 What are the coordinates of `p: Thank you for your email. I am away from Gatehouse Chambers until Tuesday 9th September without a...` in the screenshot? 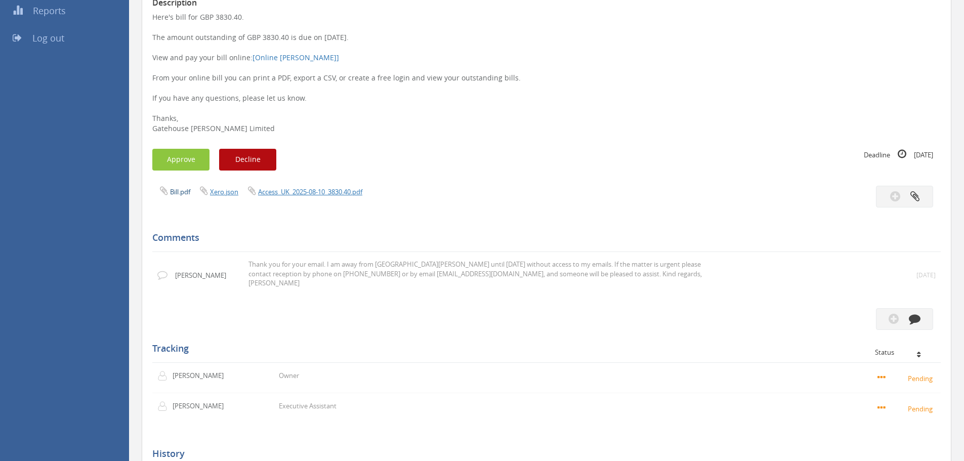 It's located at (476, 274).